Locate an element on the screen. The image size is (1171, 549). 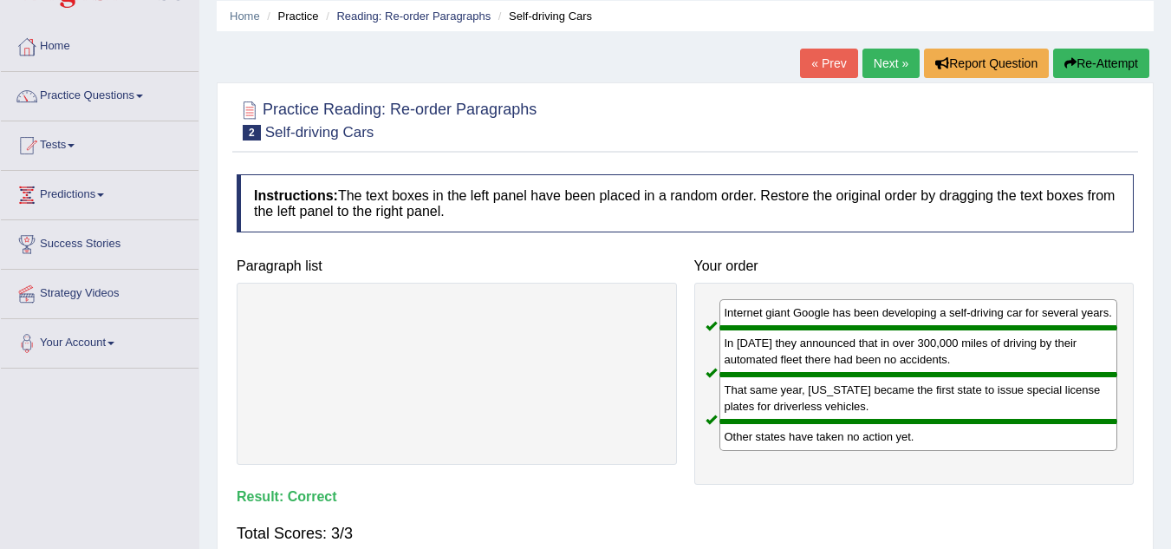
div: Other states have taken no action yet. is located at coordinates (919, 435).